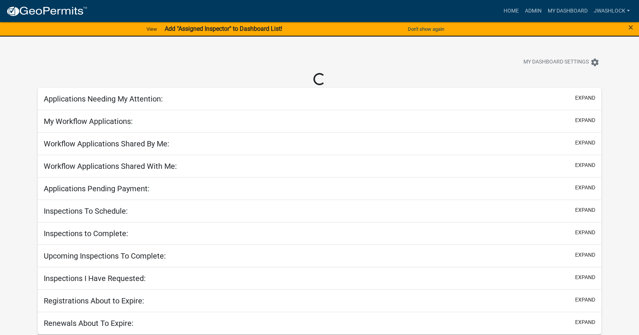  What do you see at coordinates (511, 11) in the screenshot?
I see `a: Home` at bounding box center [511, 11].